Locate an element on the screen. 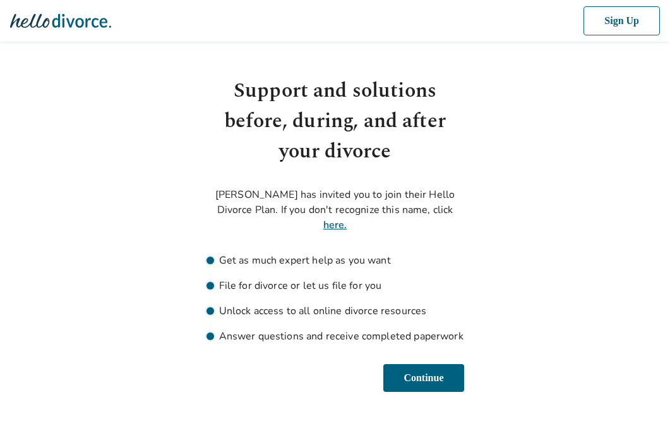 This screenshot has width=670, height=445. button: Sign Up is located at coordinates (621, 21).